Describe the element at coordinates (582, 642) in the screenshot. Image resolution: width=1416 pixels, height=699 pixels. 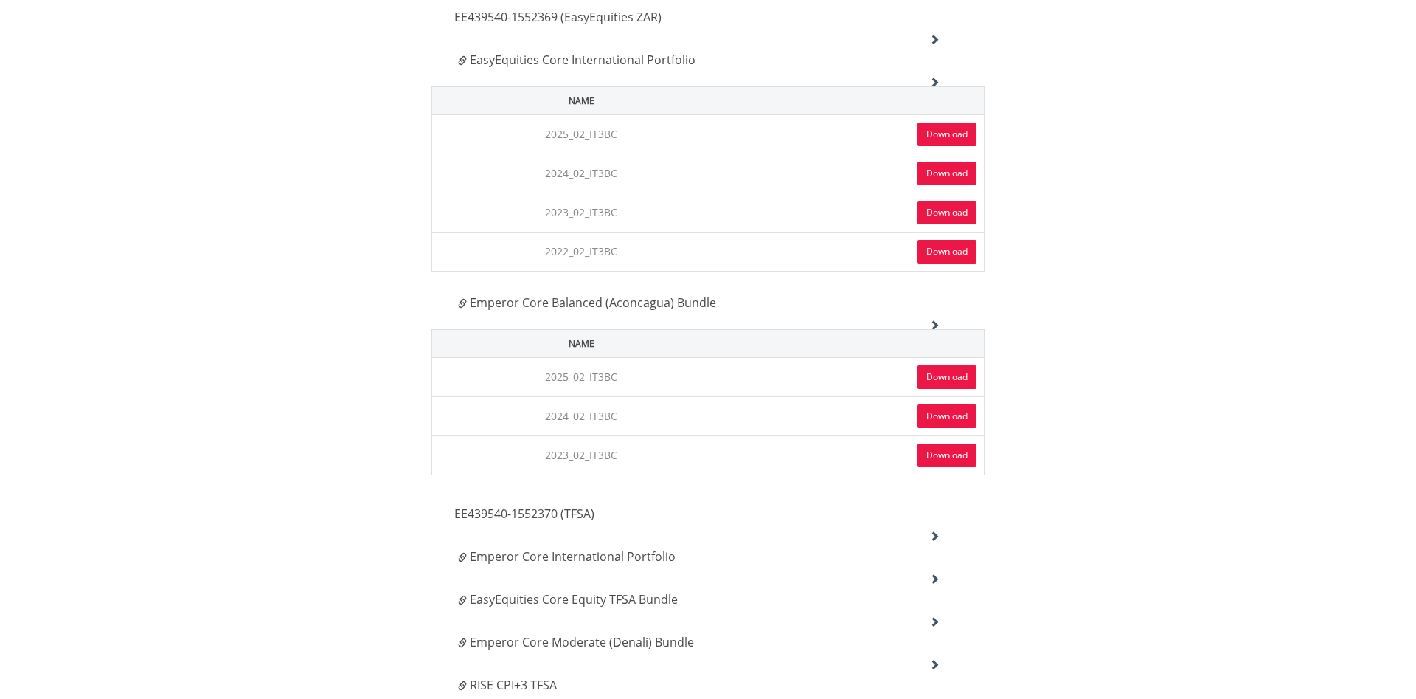
I see `span: Emperor Core Moderate (Denali) Bundle` at that location.